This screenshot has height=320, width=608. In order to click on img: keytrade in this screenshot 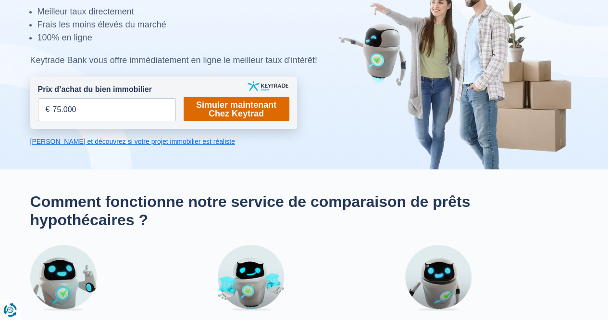, I will do `click(268, 86)`.